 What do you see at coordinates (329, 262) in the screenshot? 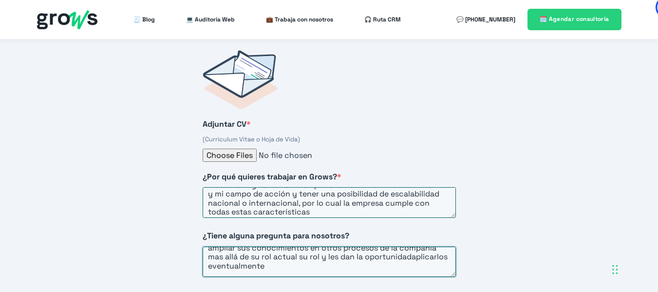
I see `textarea: Me gustaria saber si les dan a sus empleados la posibilidad de ampliar sus conocimientos en otros...` at bounding box center [329, 262].